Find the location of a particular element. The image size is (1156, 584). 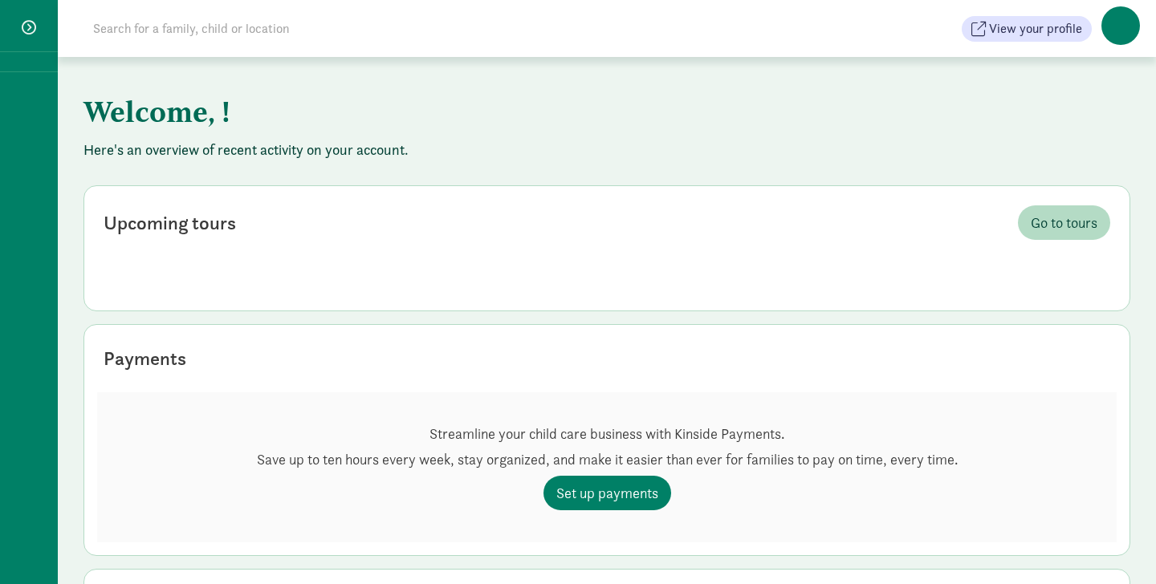

div: Payments is located at coordinates (144, 359).